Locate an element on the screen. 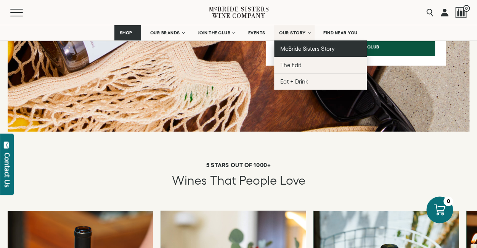 Image resolution: width=477 pixels, height=248 pixels. span: that is located at coordinates (223, 180).